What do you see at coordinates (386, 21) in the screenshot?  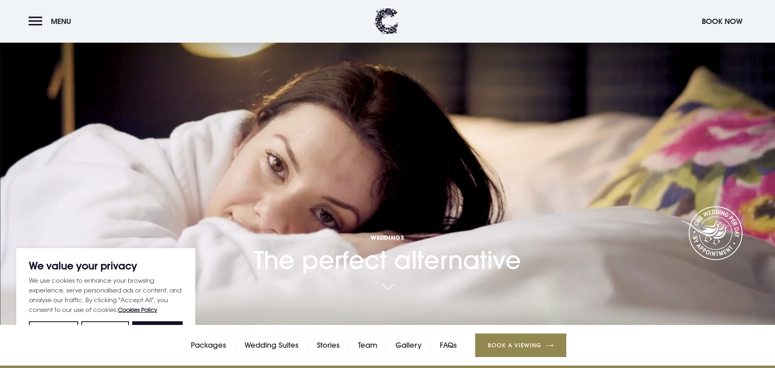 I see `img: Clandeboye Lodge` at bounding box center [386, 21].